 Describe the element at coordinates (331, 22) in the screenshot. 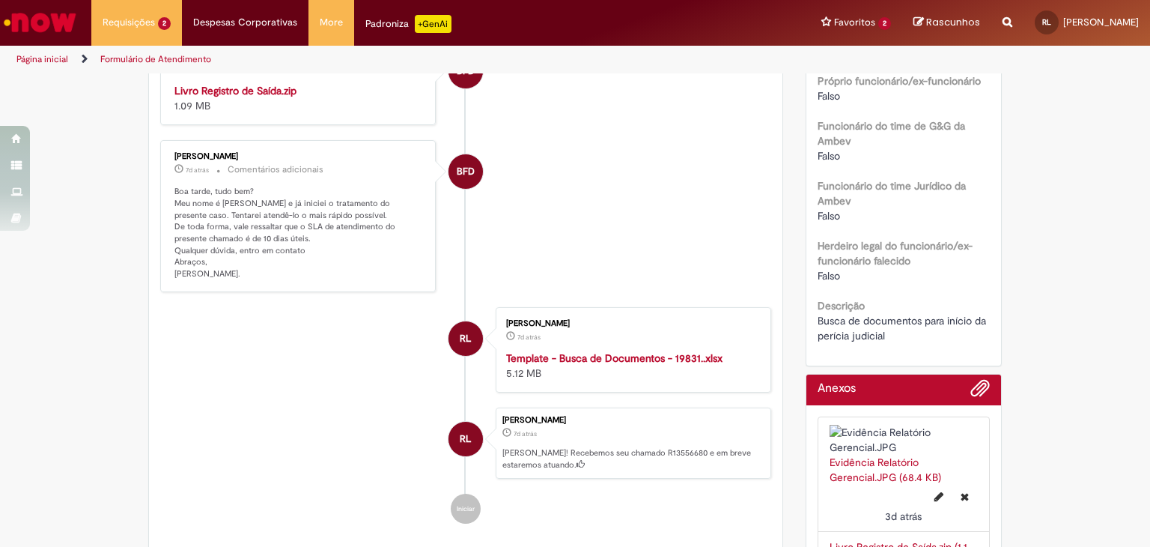

I see `span: More` at that location.